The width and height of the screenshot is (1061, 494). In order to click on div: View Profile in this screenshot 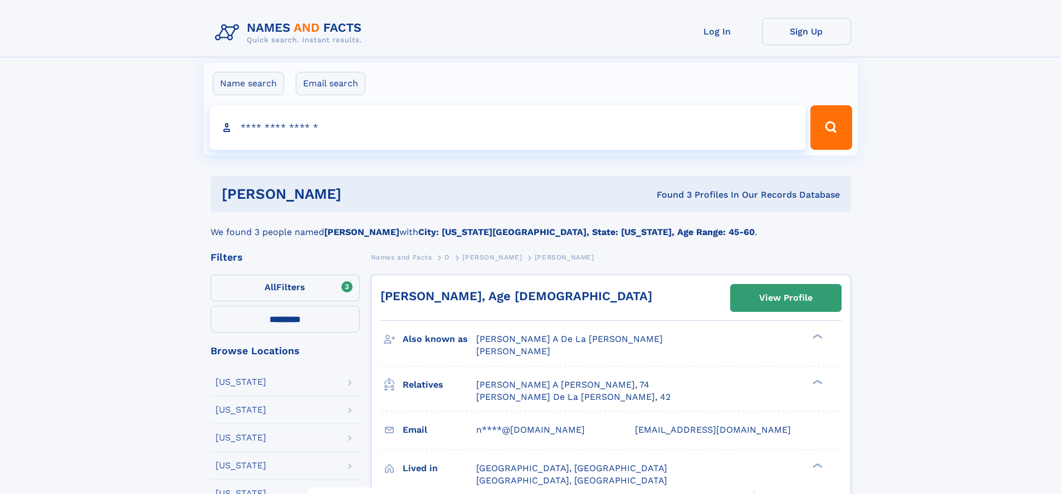, I will do `click(786, 298)`.